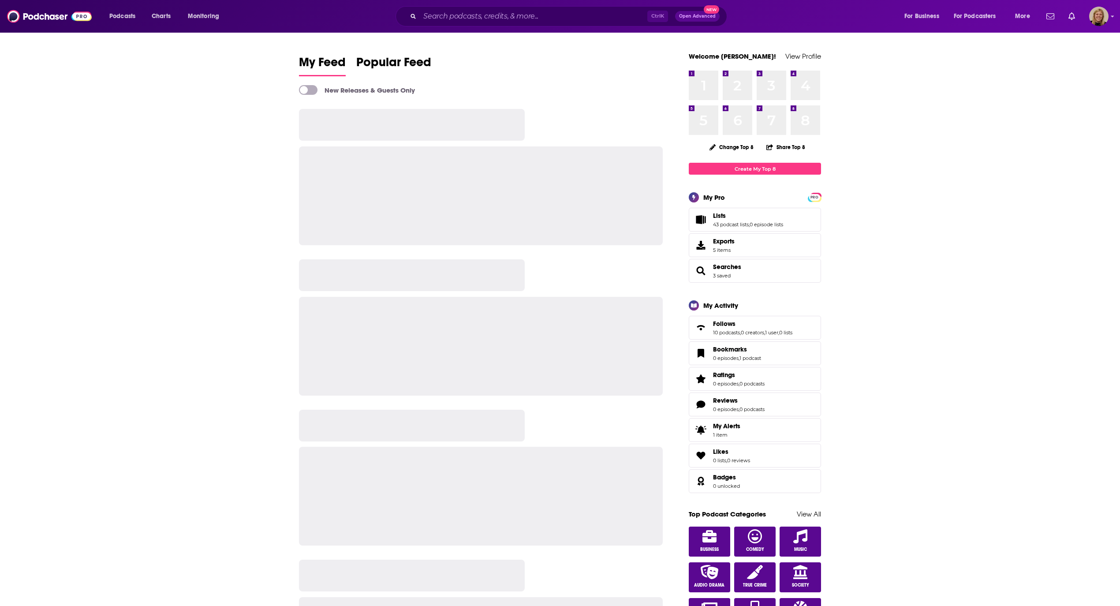 Image resolution: width=1120 pixels, height=606 pixels. I want to click on a: 43 podcast lists, so click(730, 224).